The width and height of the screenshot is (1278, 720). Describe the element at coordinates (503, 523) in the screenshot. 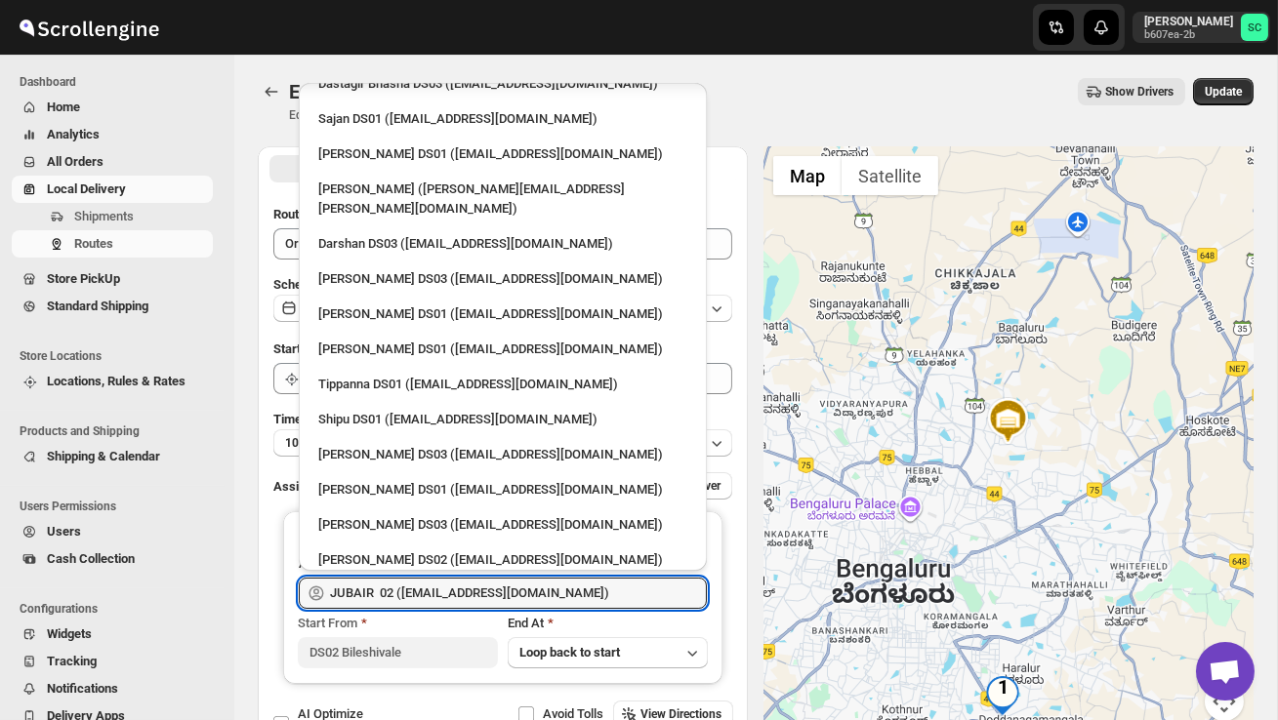

I see `li: Hanumanth Raju DS03 (sekiref110@blaxion.com)` at that location.